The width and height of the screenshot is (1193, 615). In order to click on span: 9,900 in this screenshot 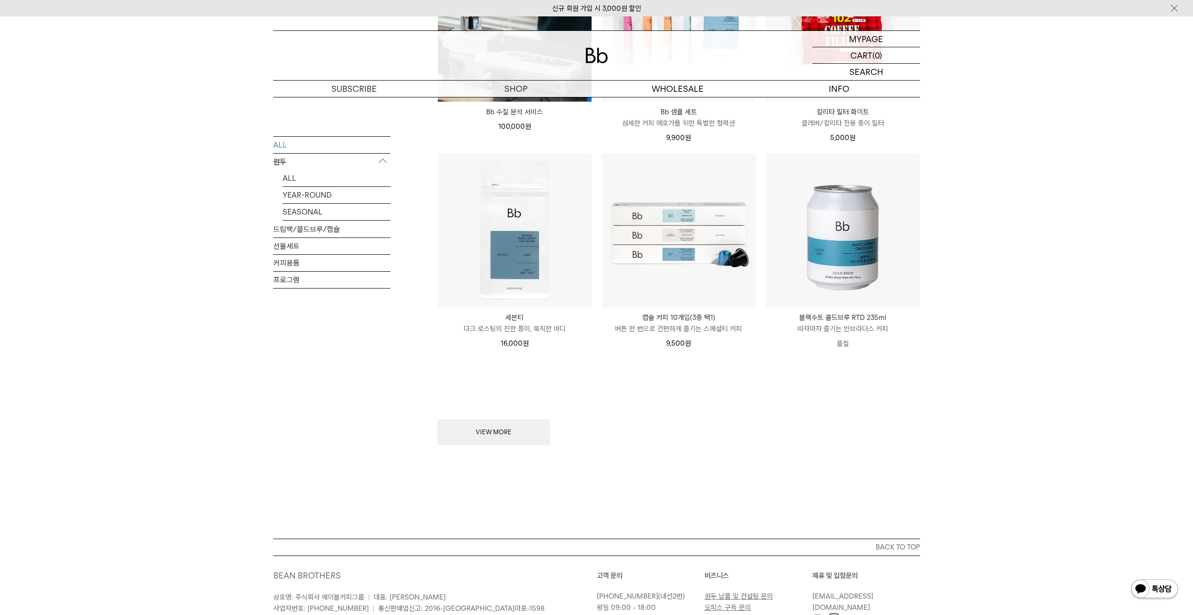, I will do `click(678, 138)`.